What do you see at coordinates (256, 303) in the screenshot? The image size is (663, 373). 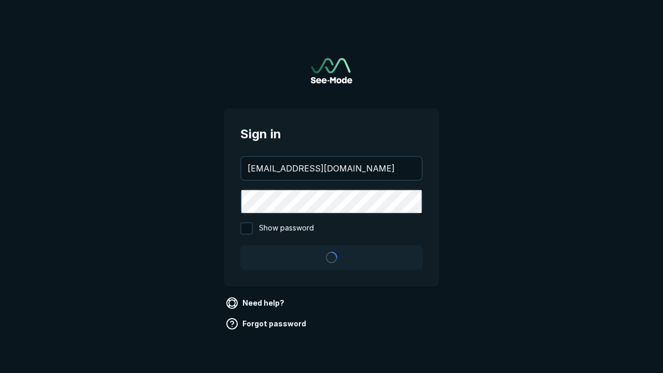 I see `a: Need help?` at bounding box center [256, 303].